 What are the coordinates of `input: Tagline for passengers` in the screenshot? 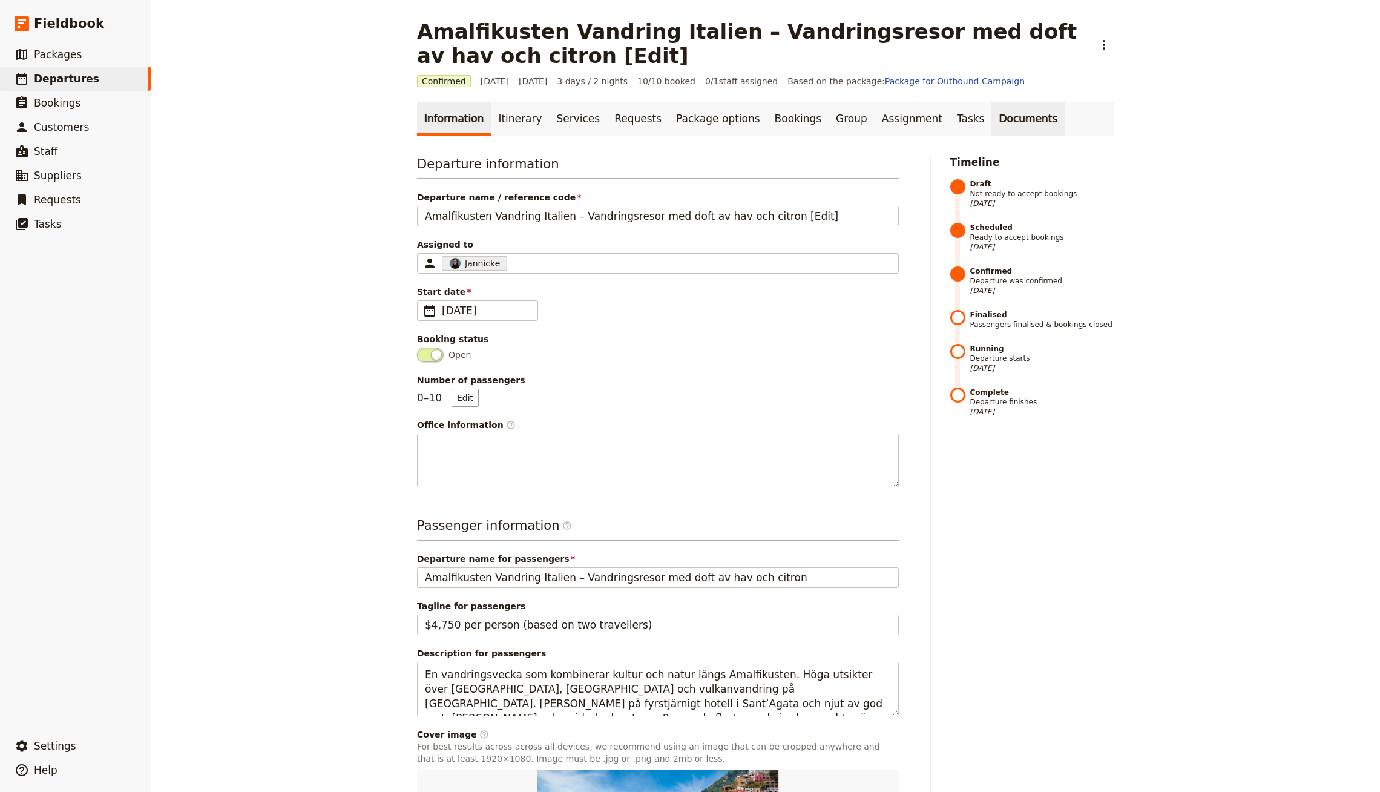 It's located at (658, 624).